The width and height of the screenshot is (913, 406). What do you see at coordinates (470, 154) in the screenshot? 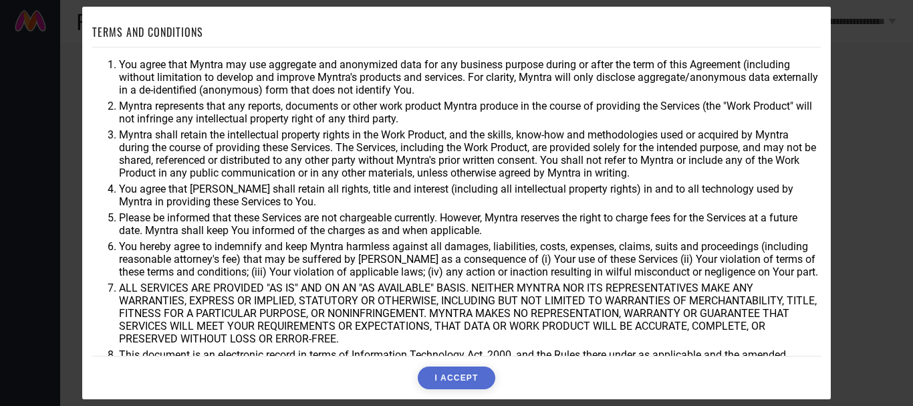
I see `li: Myntra shall retain the intellectual property rights in the Work Product, and the skills, know-ho...` at bounding box center [470, 154].